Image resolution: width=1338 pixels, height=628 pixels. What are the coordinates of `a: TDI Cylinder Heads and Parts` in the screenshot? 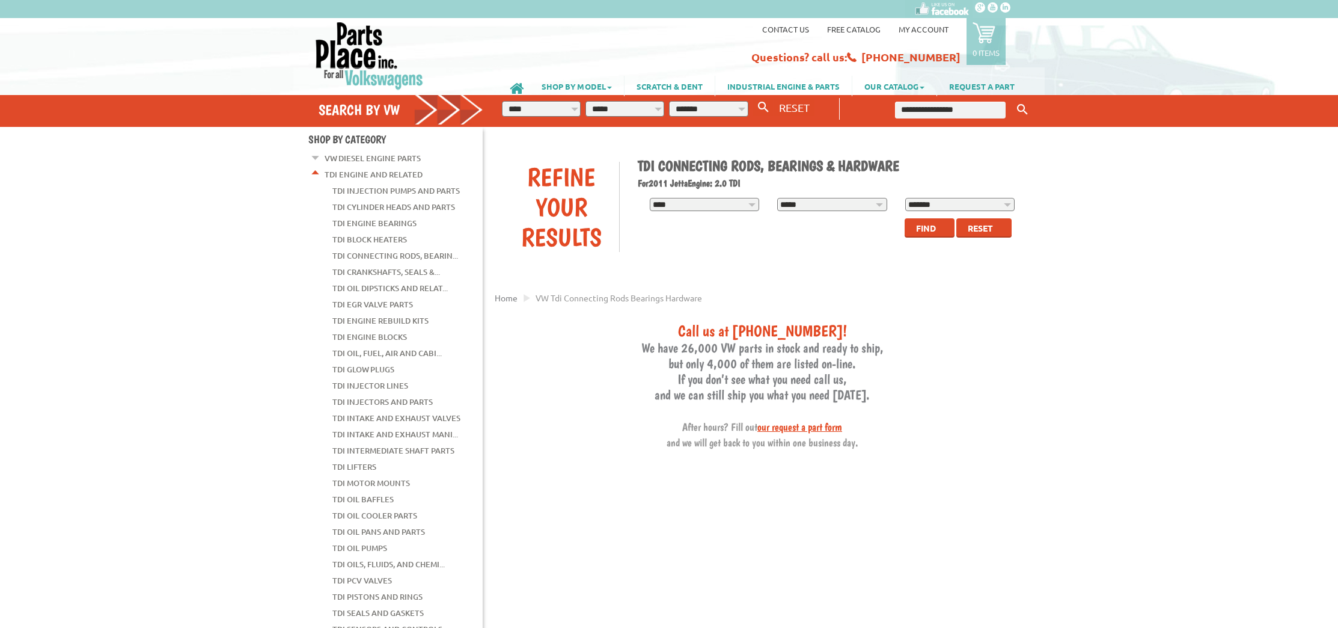 It's located at (394, 207).